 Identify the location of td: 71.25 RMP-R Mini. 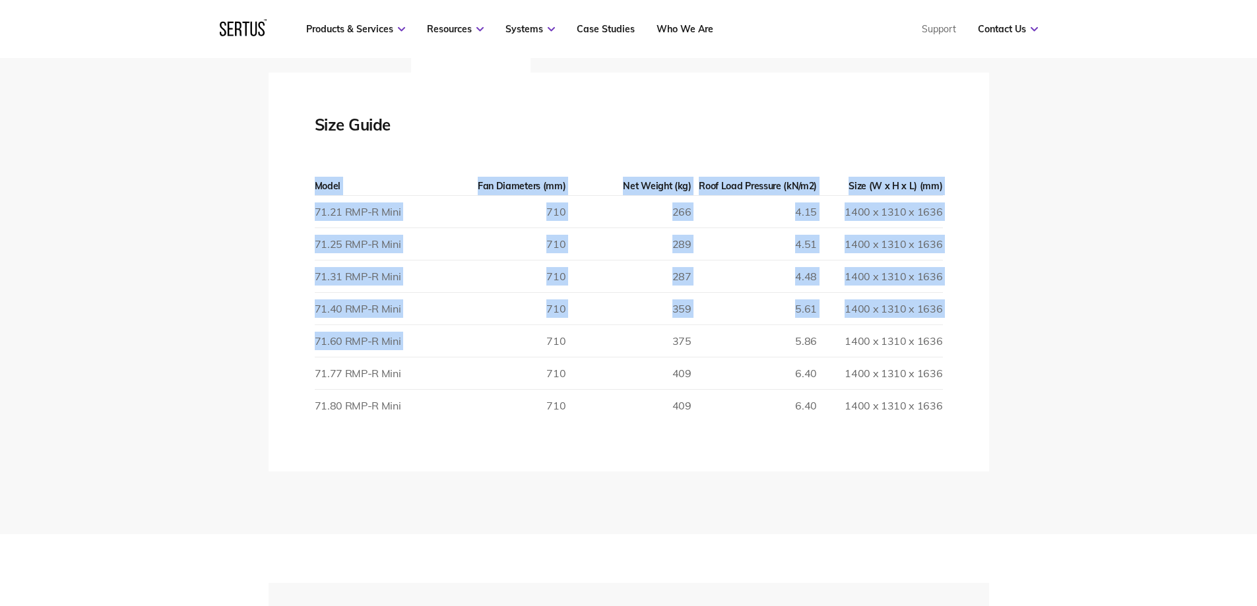
(377, 244).